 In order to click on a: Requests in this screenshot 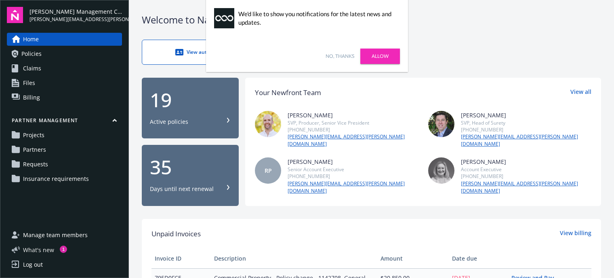, I will do `click(64, 164)`.